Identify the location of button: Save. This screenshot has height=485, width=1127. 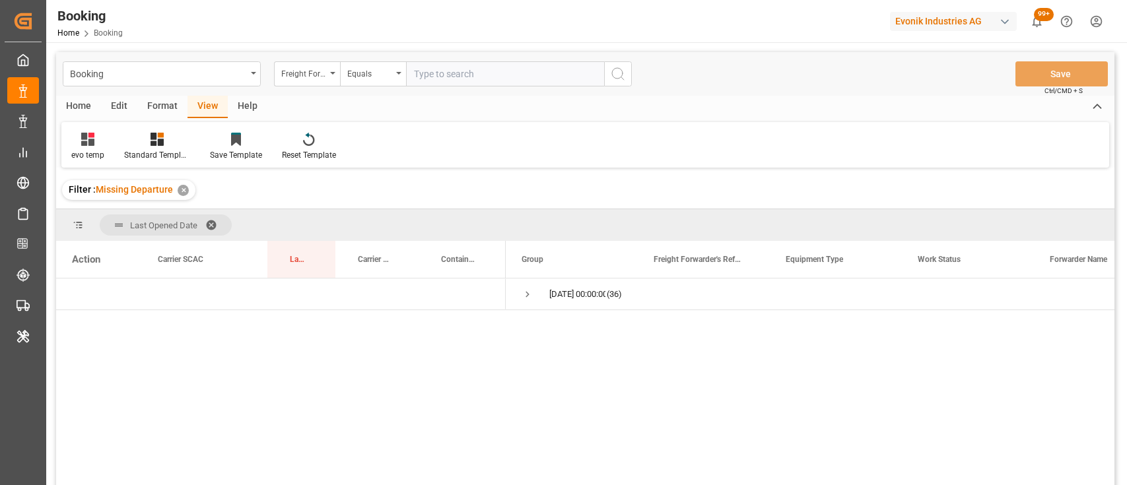
(1062, 74).